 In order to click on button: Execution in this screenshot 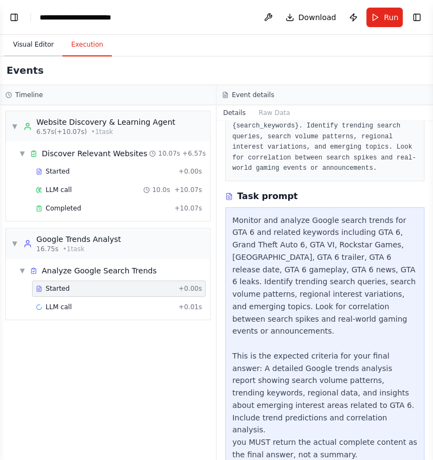, I will do `click(87, 45)`.